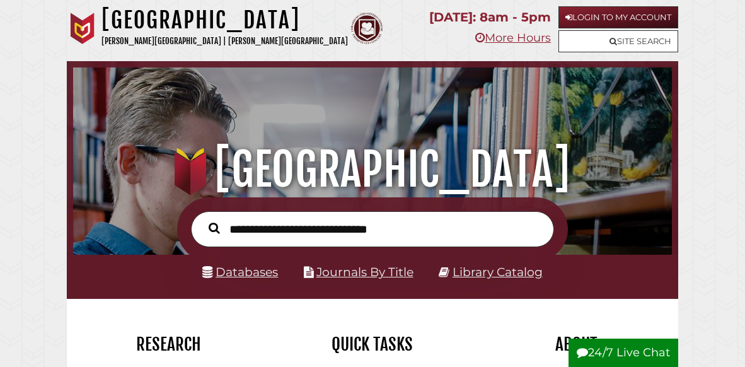 This screenshot has width=745, height=367. I want to click on a: Databases, so click(240, 272).